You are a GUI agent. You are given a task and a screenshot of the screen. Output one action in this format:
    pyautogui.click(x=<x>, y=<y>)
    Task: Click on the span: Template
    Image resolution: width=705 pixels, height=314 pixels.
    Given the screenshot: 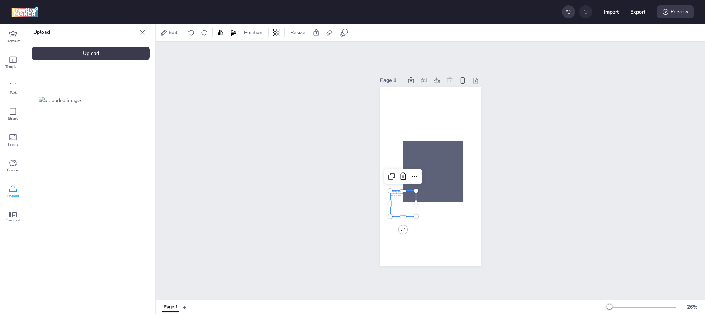 What is the action you would take?
    pyautogui.click(x=13, y=67)
    